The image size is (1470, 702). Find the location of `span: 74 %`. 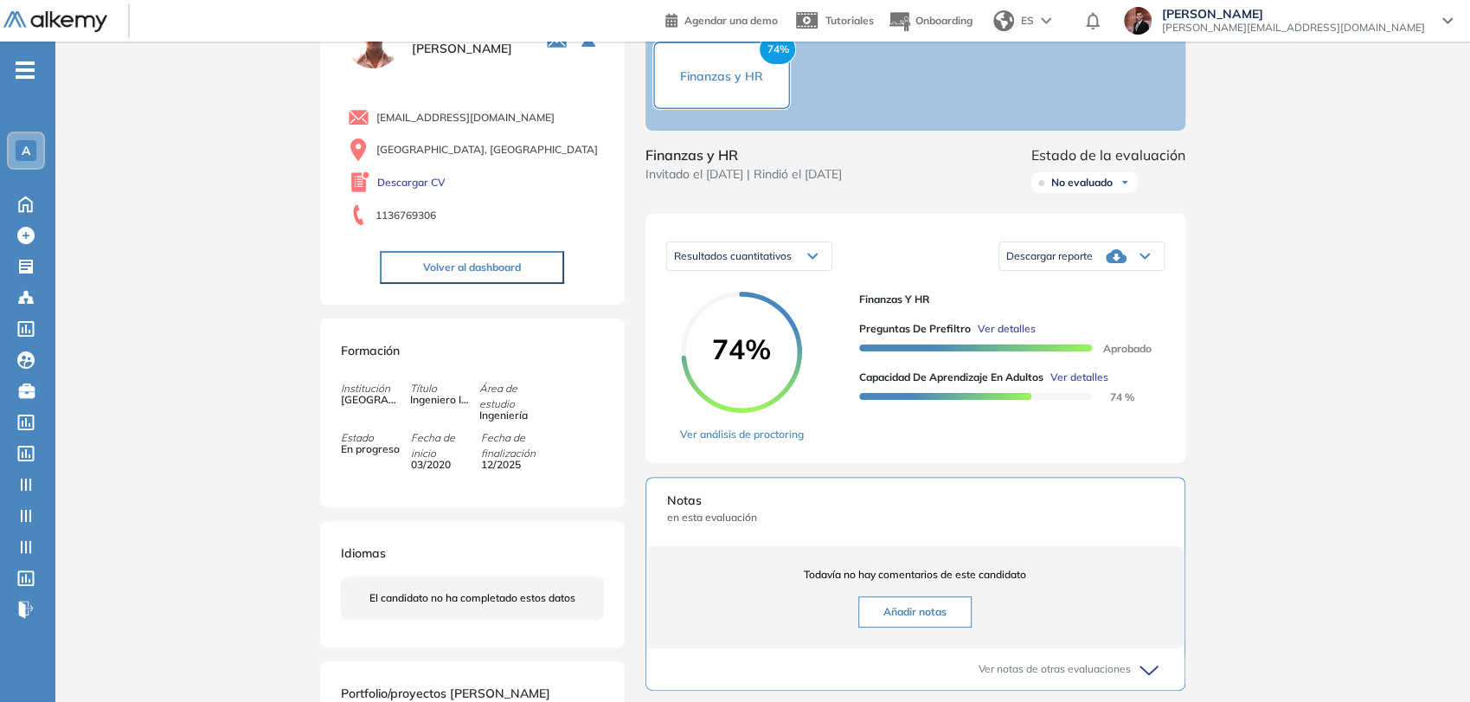

span: 74 % is located at coordinates (1112, 396).